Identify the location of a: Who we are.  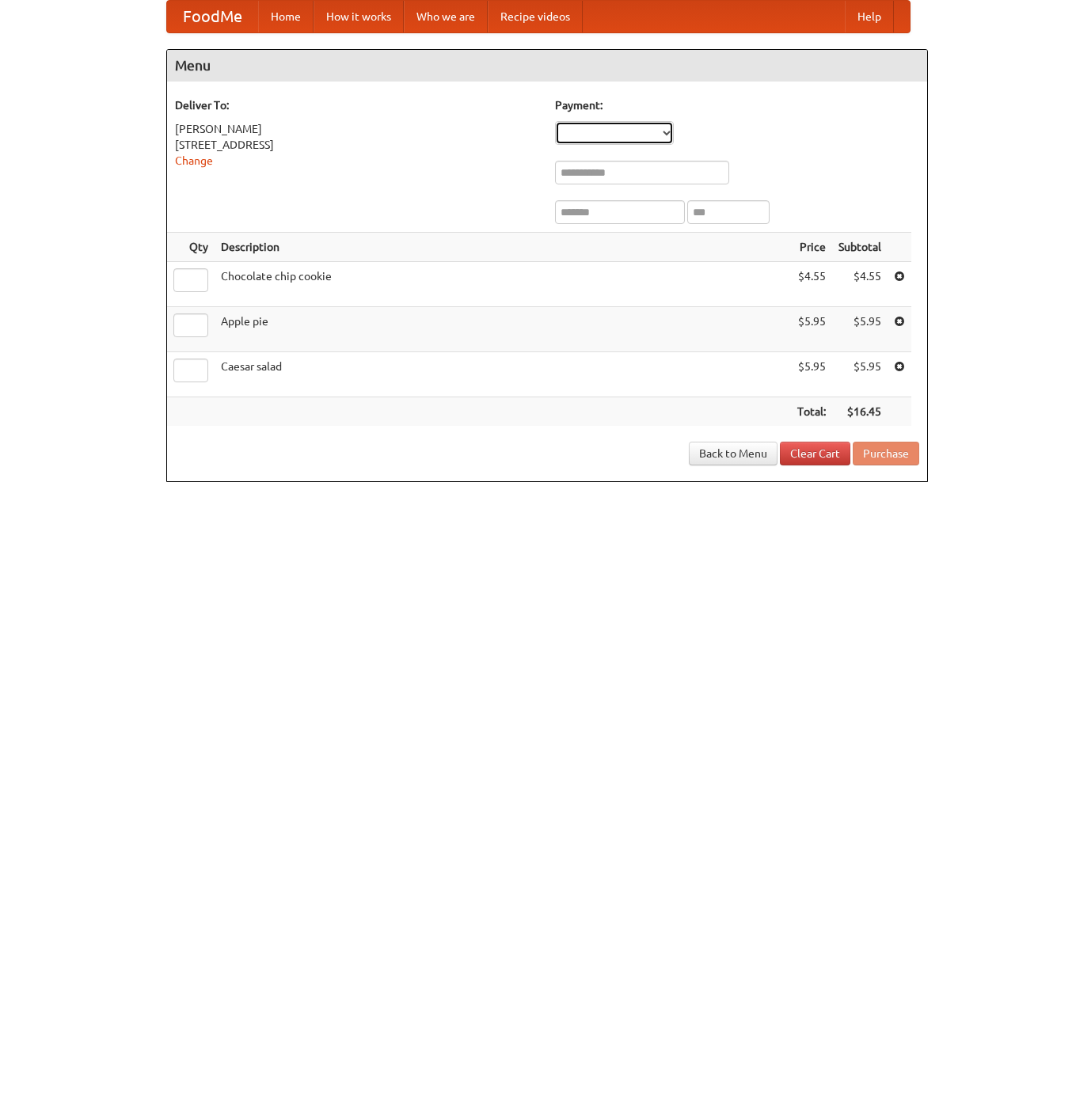
(446, 17).